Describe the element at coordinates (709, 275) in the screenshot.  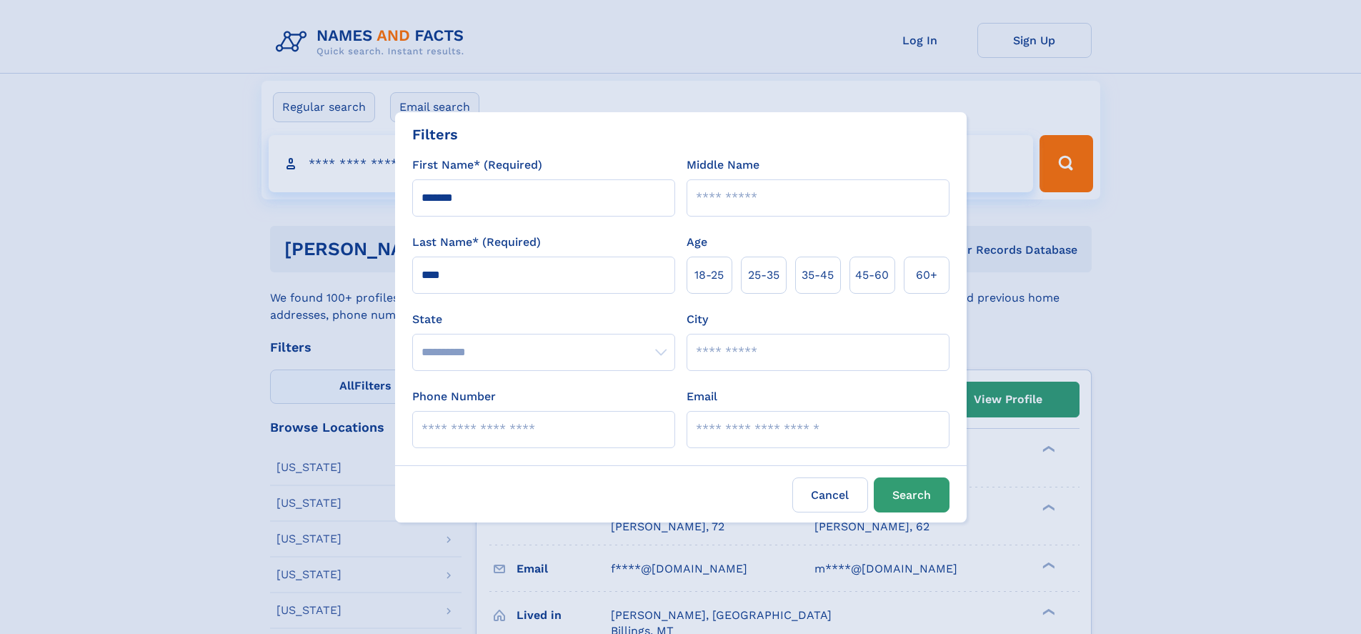
I see `span: 18‑25` at that location.